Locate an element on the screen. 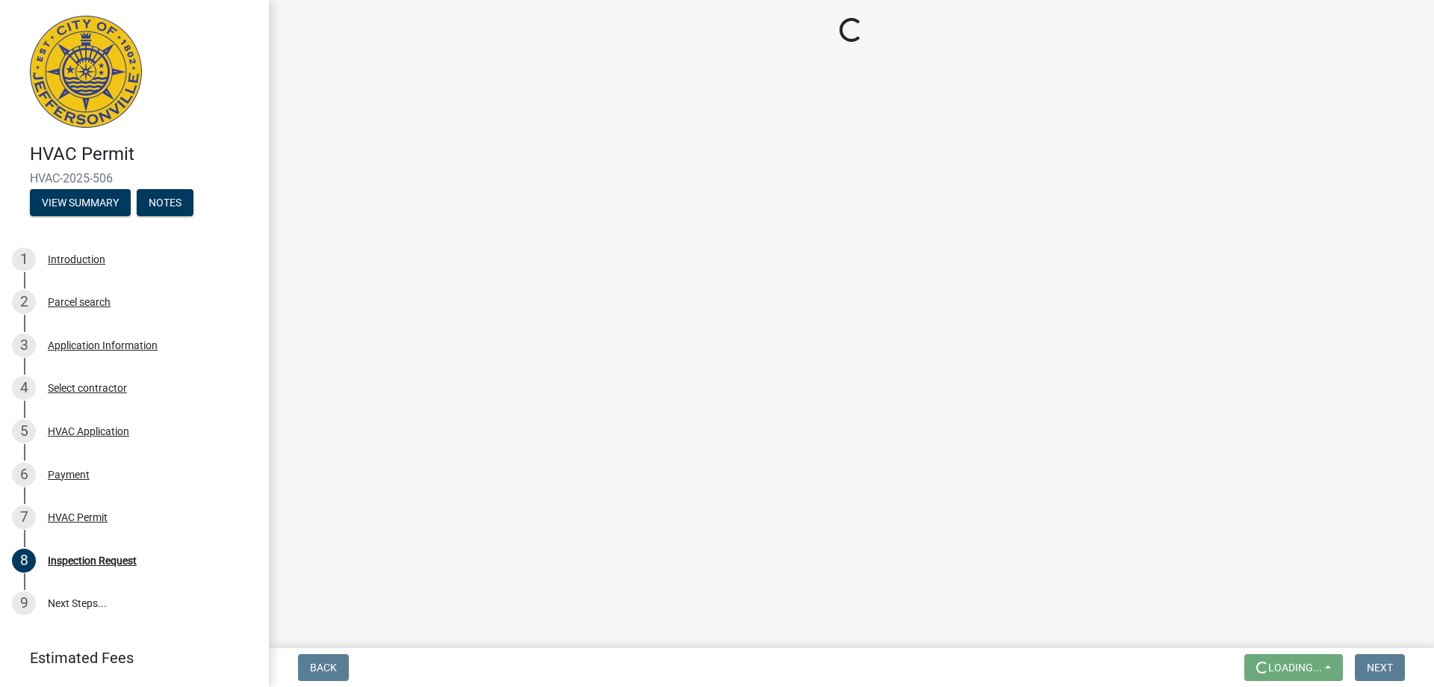  button: Loading... is located at coordinates (1294, 667).